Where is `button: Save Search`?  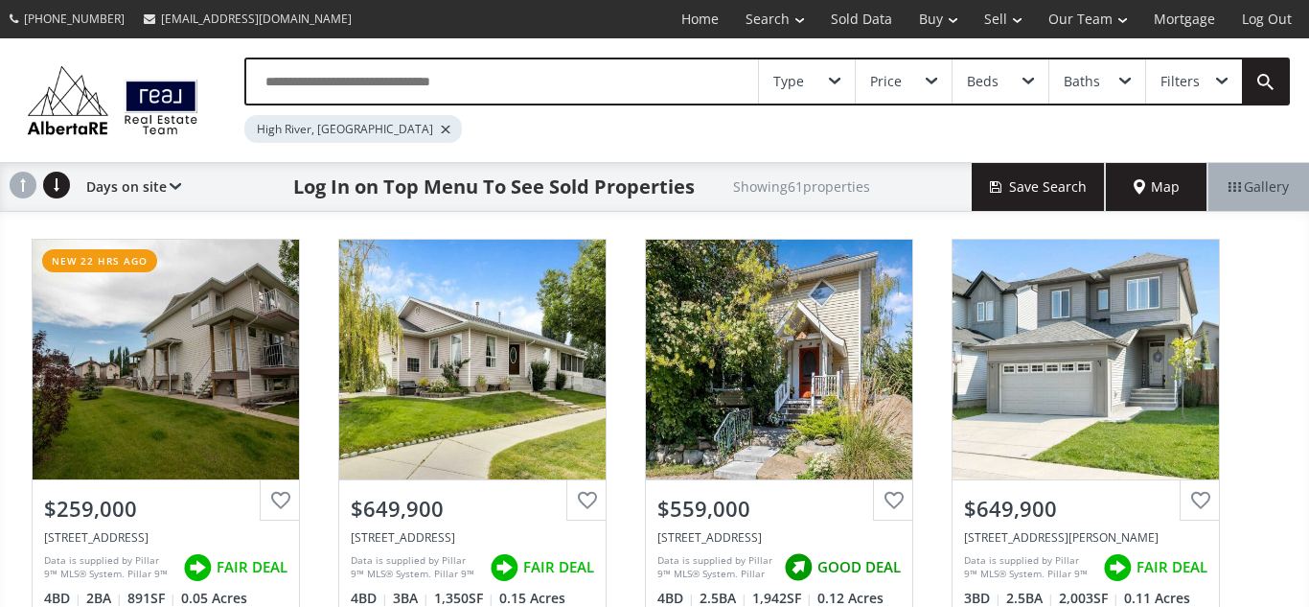
button: Save Search is located at coordinates (1039, 187).